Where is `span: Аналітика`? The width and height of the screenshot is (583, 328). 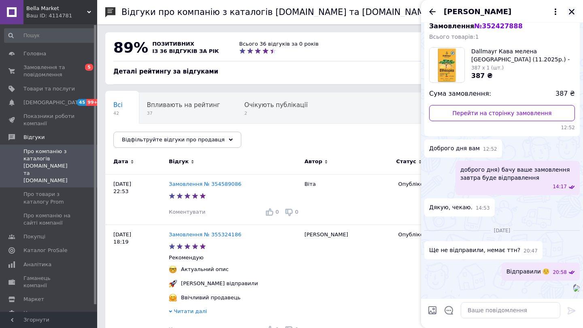 span: Аналітика is located at coordinates (37, 265).